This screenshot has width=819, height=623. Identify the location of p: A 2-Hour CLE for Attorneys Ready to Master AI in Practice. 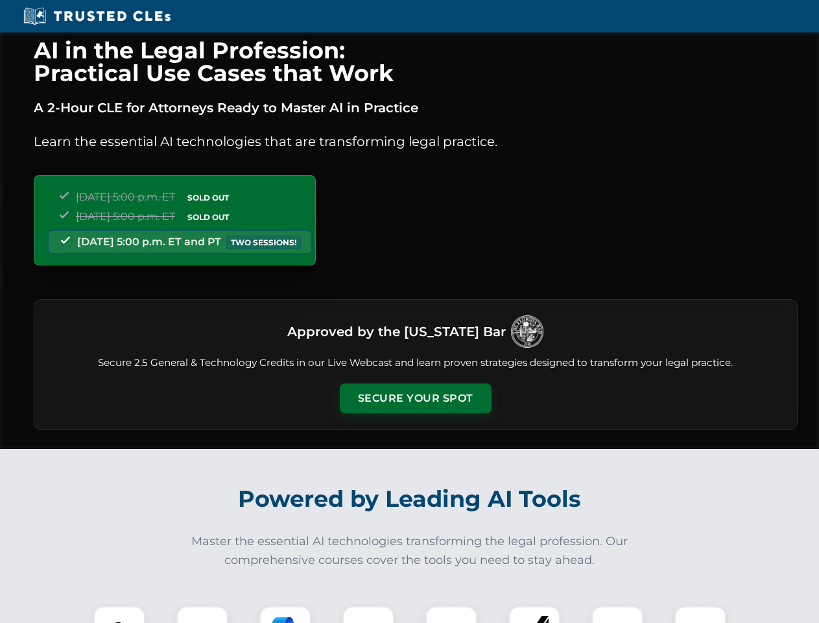
(416, 108).